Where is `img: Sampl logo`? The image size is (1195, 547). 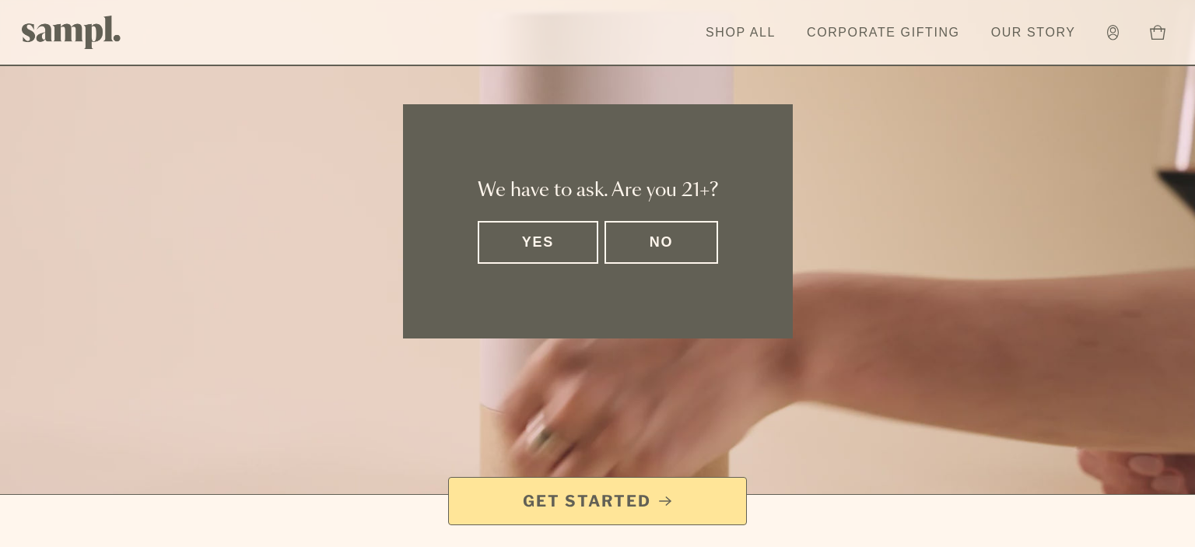
img: Sampl logo is located at coordinates (72, 32).